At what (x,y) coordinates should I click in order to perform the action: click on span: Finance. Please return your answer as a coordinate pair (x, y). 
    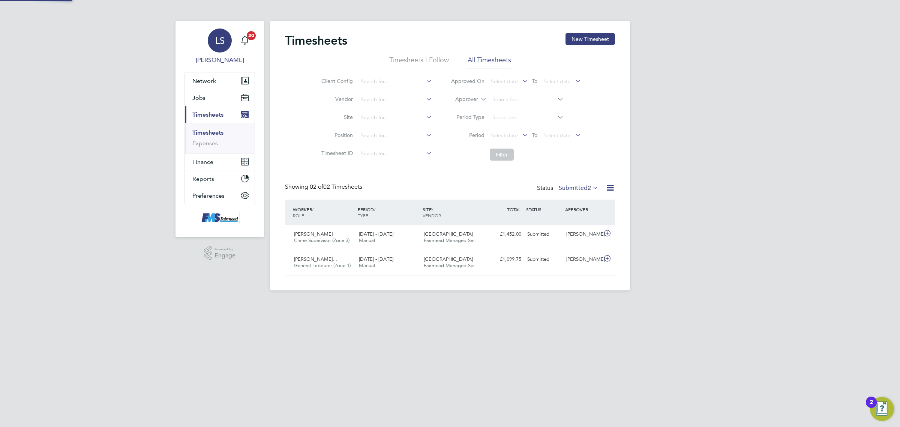
    Looking at the image, I should click on (203, 162).